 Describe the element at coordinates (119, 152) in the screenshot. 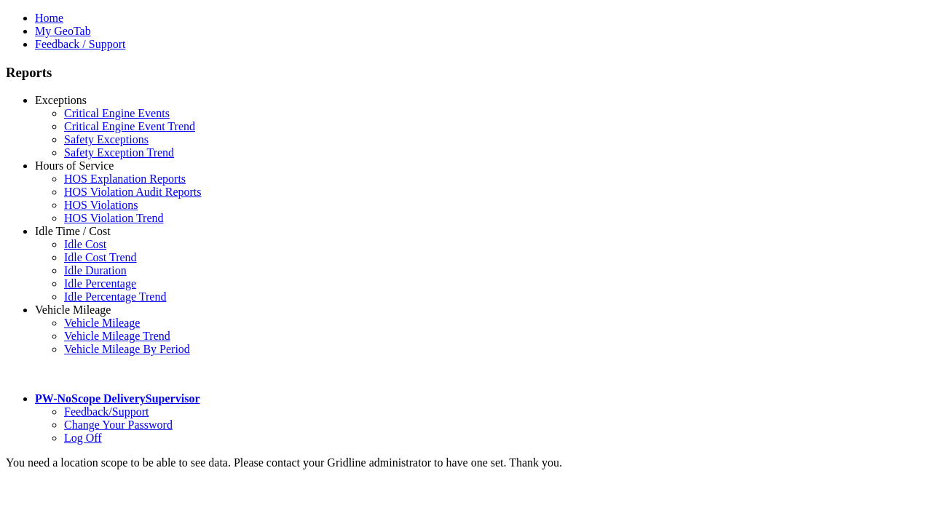

I see `a: Safety Exception Trend` at that location.